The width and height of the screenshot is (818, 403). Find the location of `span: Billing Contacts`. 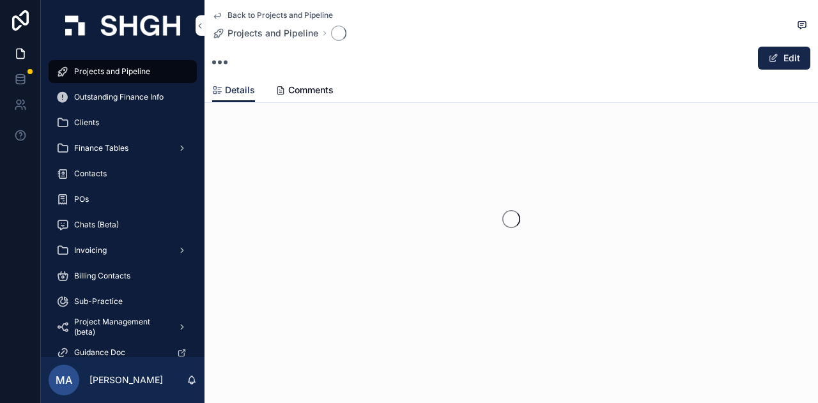

span: Billing Contacts is located at coordinates (102, 276).